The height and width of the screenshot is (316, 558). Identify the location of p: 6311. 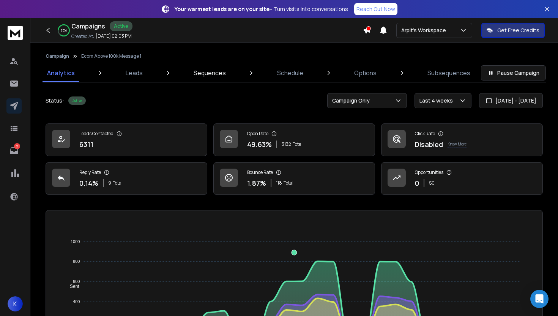
(86, 144).